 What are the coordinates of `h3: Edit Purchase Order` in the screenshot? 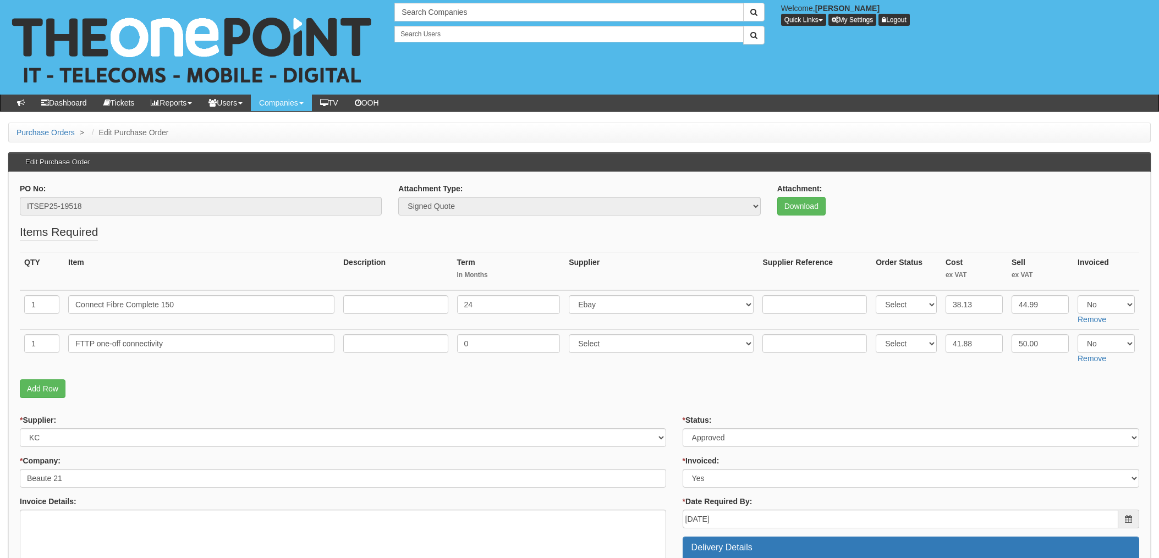 It's located at (58, 162).